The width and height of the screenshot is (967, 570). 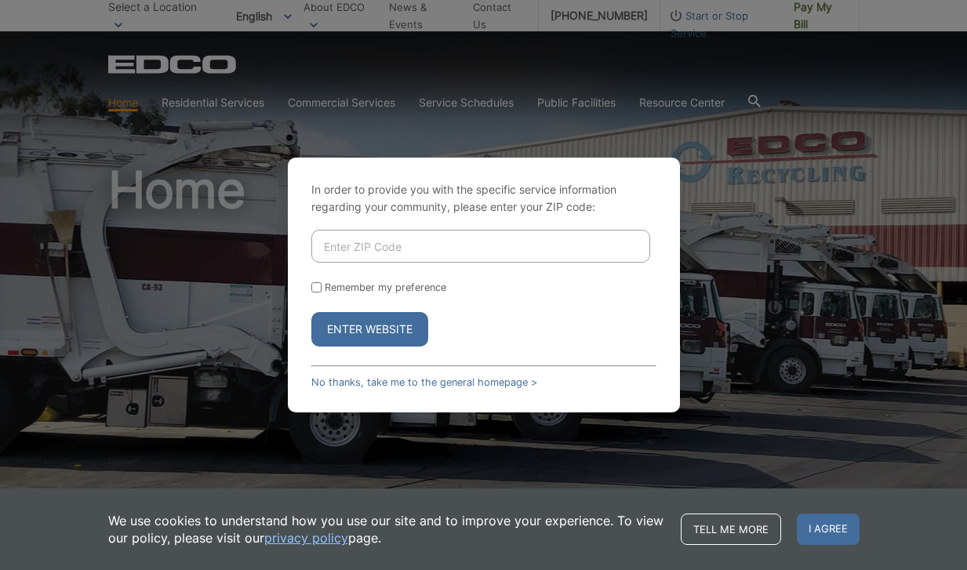 I want to click on a: No thanks, take me to the general homepage >, so click(x=424, y=382).